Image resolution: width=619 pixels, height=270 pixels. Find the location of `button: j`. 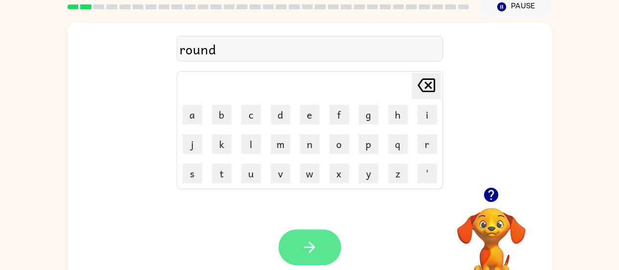

button: j is located at coordinates (192, 144).